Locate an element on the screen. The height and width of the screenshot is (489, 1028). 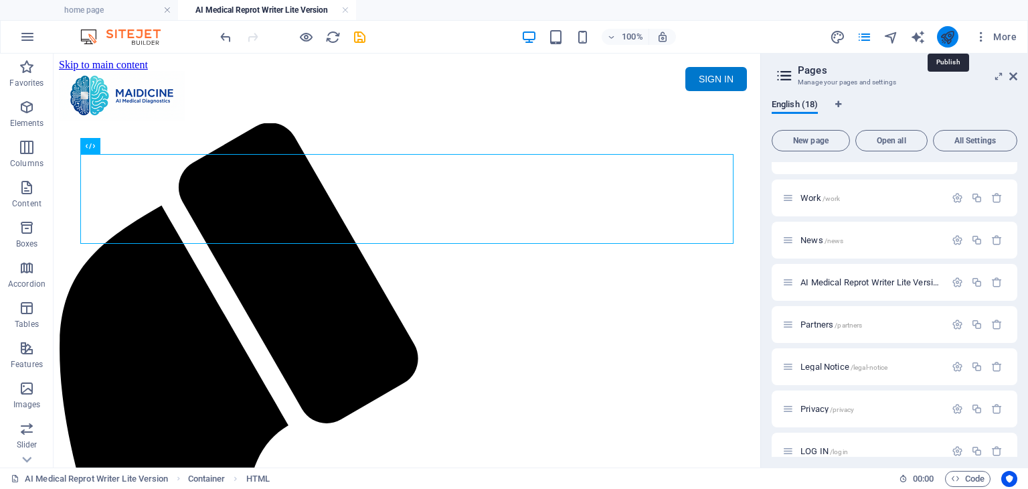
button: reload is located at coordinates (333, 37).